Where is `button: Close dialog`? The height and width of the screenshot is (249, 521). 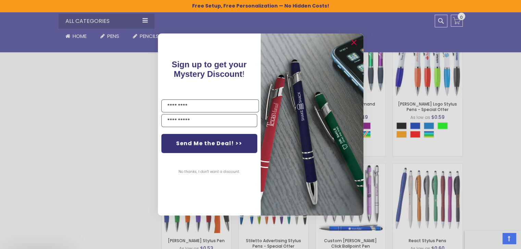
button: Close dialog is located at coordinates (354, 42).